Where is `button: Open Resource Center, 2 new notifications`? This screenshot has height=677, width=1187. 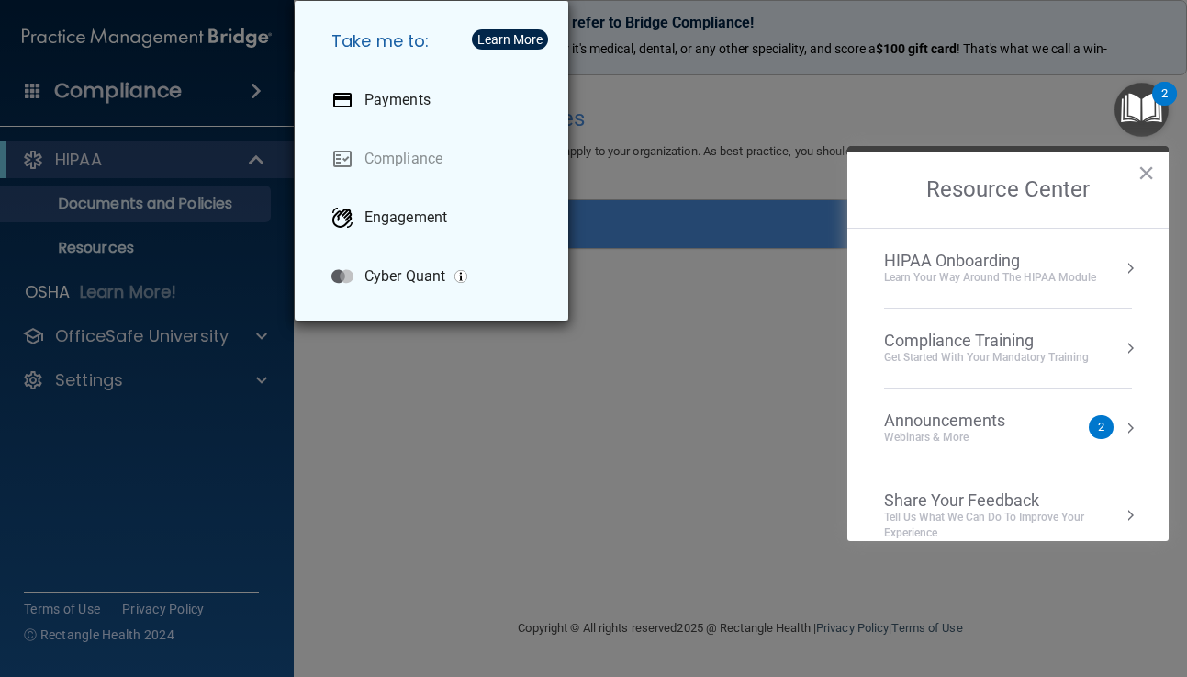
button: Open Resource Center, 2 new notifications is located at coordinates (1141, 109).